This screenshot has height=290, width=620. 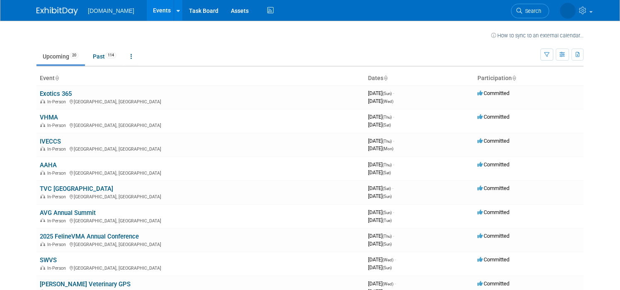 What do you see at coordinates (48, 165) in the screenshot?
I see `a: AAHA` at bounding box center [48, 165].